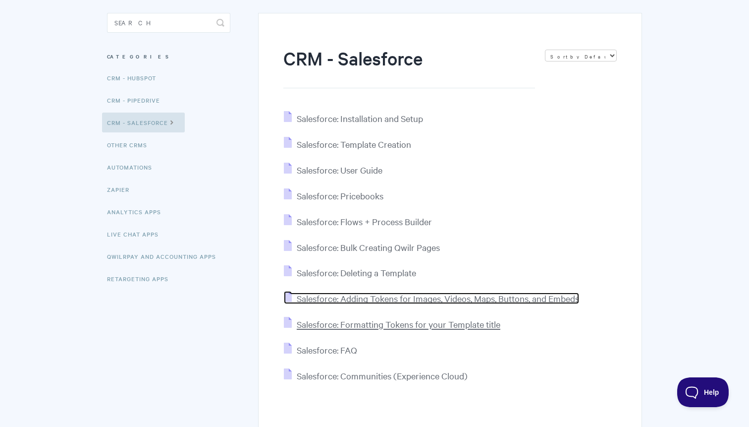 The width and height of the screenshot is (749, 427). What do you see at coordinates (135, 78) in the screenshot?
I see `a: CRM - HubSpot` at bounding box center [135, 78].